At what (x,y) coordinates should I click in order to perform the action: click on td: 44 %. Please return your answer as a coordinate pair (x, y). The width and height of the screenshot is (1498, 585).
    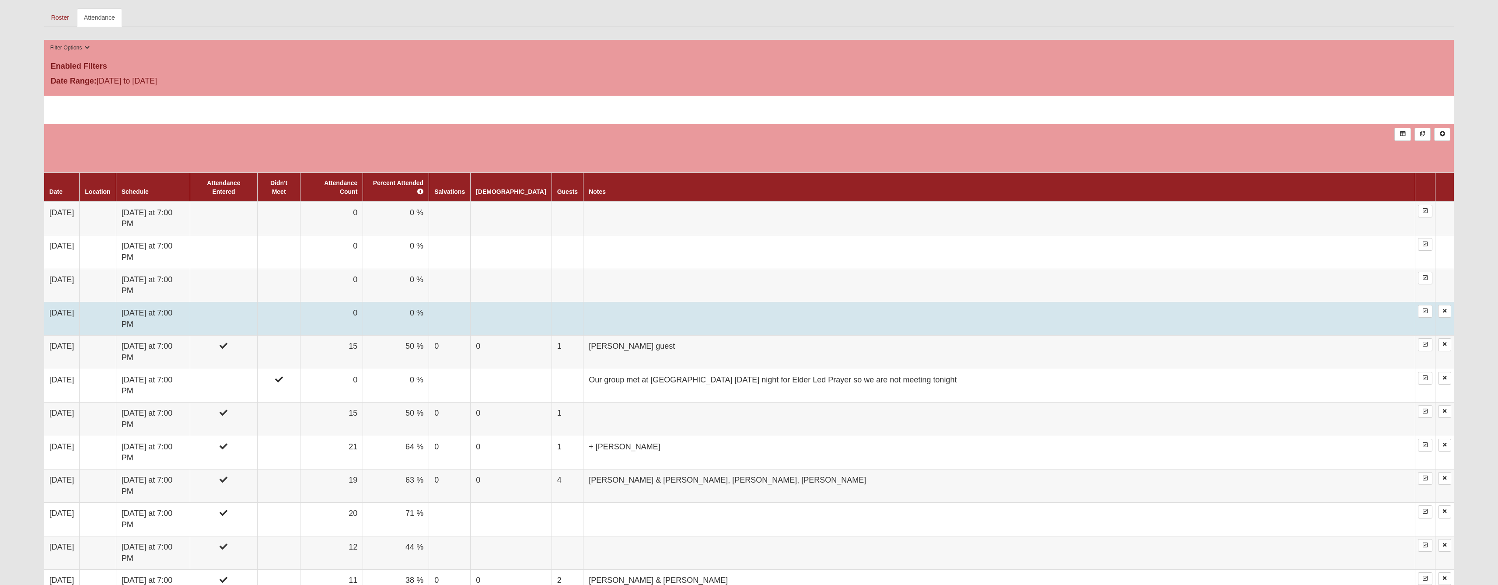
    Looking at the image, I should click on (396, 552).